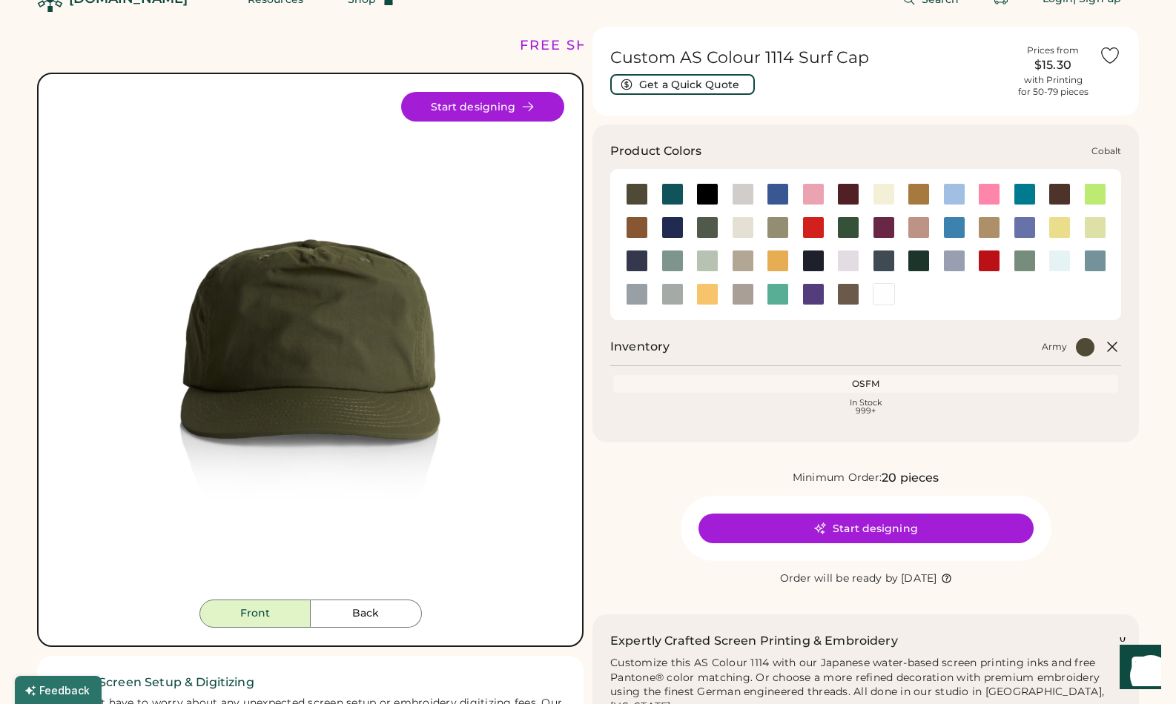 Image resolution: width=1176 pixels, height=704 pixels. What do you see at coordinates (640, 347) in the screenshot?
I see `h2: Inventory` at bounding box center [640, 347].